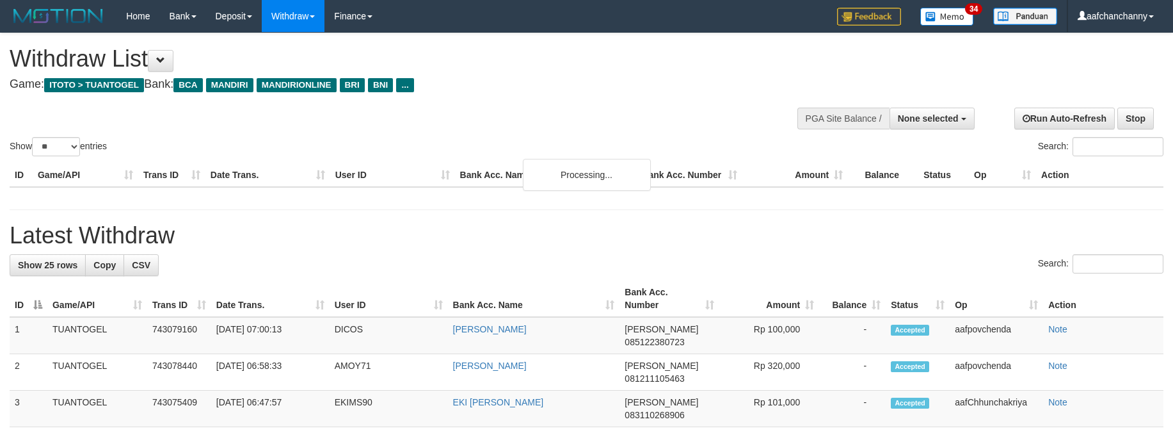 This screenshot has width=1173, height=433. I want to click on span: Copy 083110268906 to clipboard, so click(654, 415).